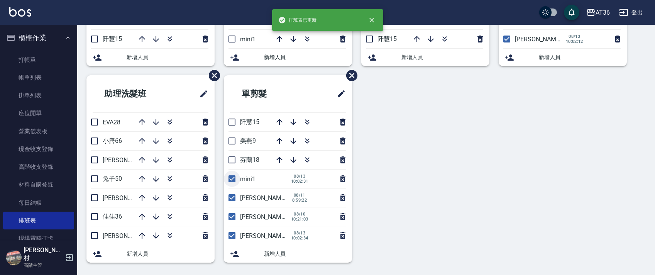  What do you see at coordinates (598, 12) in the screenshot?
I see `button: AT36` at bounding box center [598, 12].